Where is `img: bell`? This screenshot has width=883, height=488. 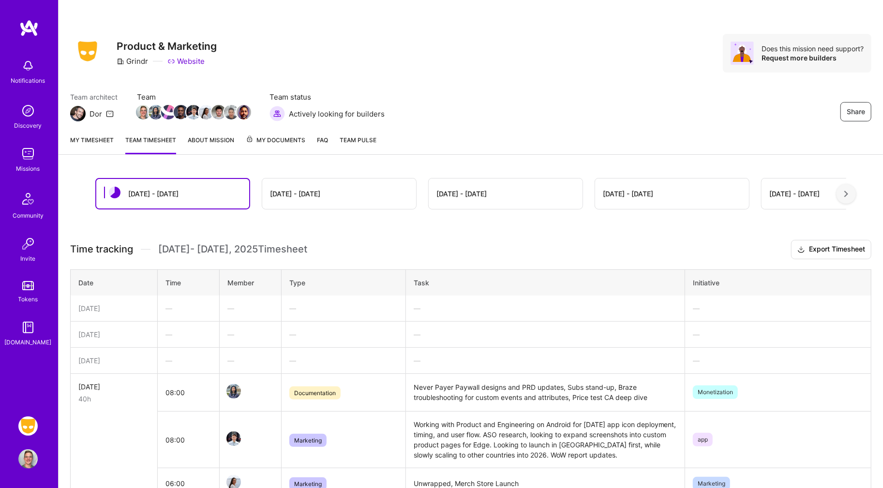 img: bell is located at coordinates (28, 66).